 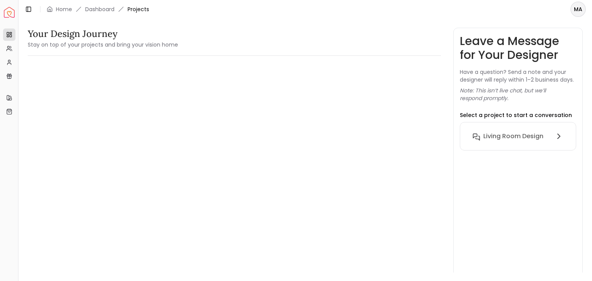 I want to click on p: Have a question? Send a note and your designer will reply within 1–2 business days., so click(x=518, y=76).